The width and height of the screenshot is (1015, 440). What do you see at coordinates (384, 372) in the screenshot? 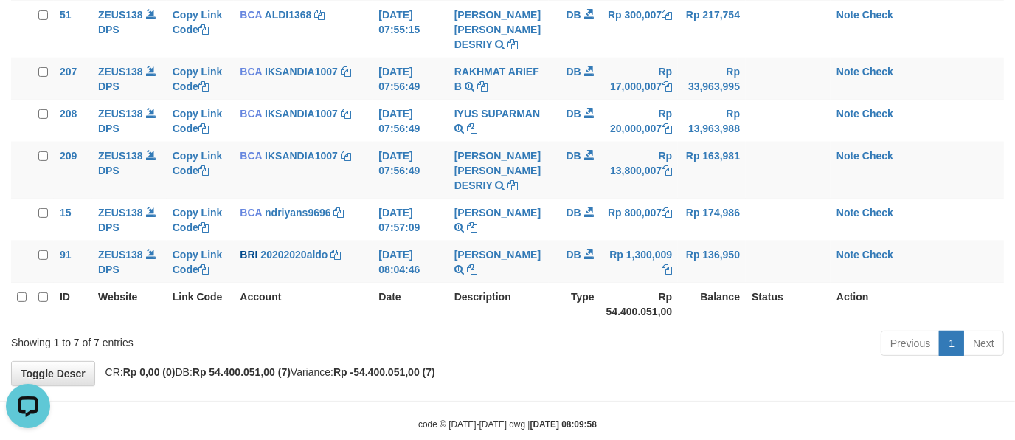
I see `strong: Rp -54.400.051,00 (7)` at bounding box center [384, 372].